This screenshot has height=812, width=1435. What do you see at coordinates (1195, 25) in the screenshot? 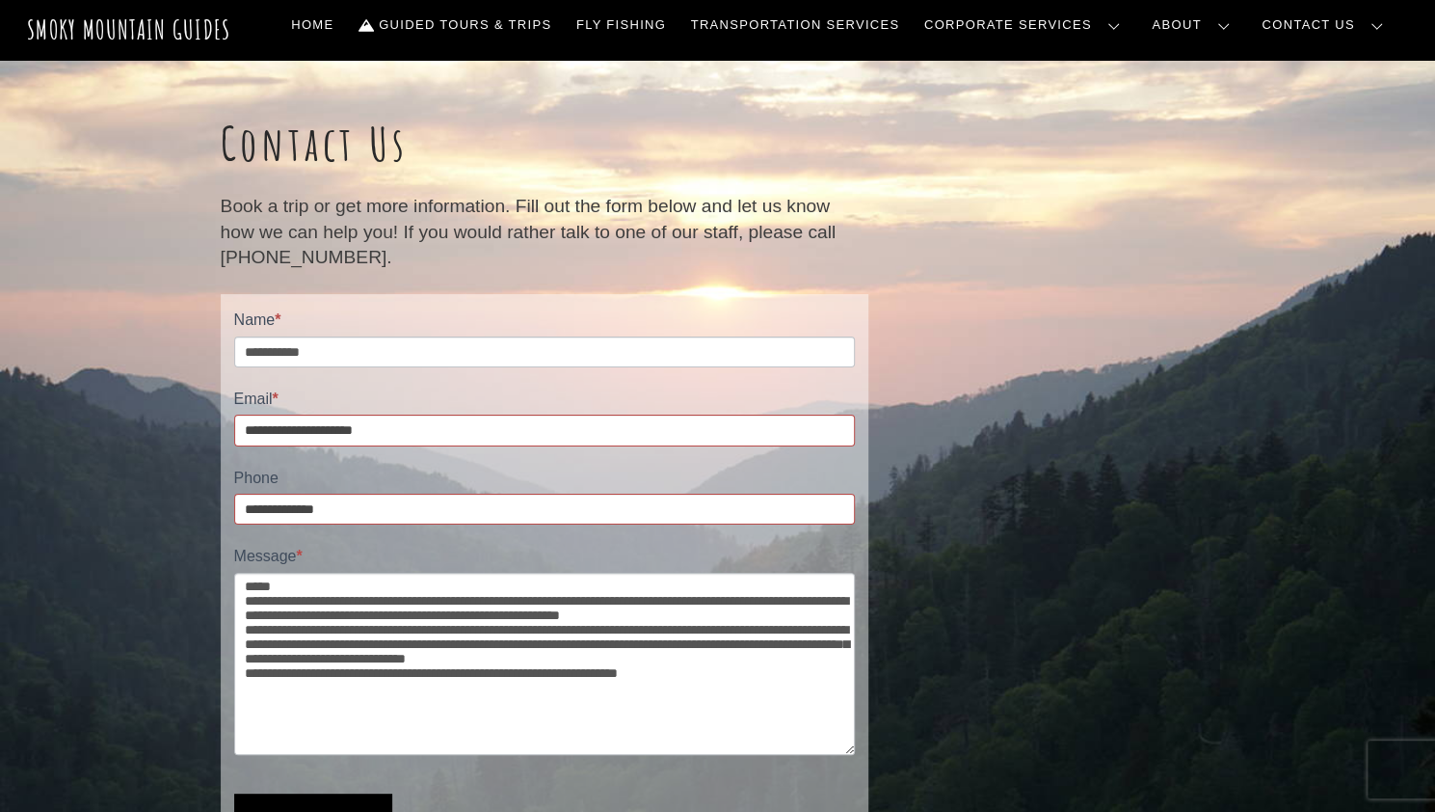
I see `a: About` at bounding box center [1195, 25].